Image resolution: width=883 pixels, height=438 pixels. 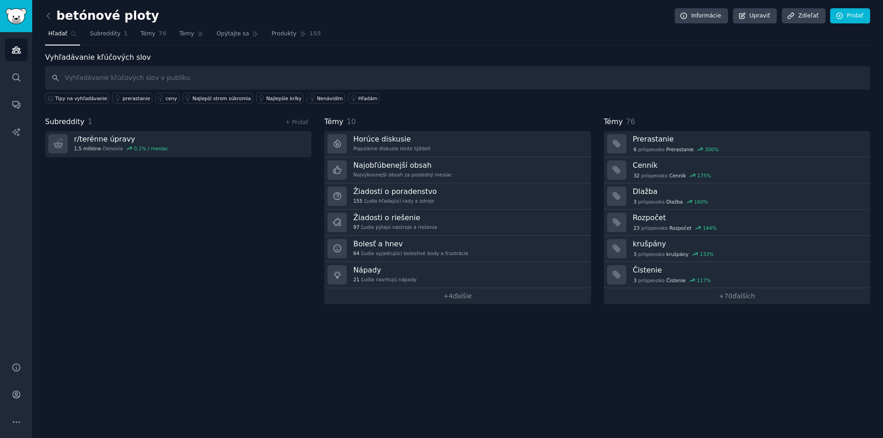 What do you see at coordinates (737, 275) in the screenshot?
I see `a: Čistenie3príspevoko​Čistenie117%` at bounding box center [737, 275].